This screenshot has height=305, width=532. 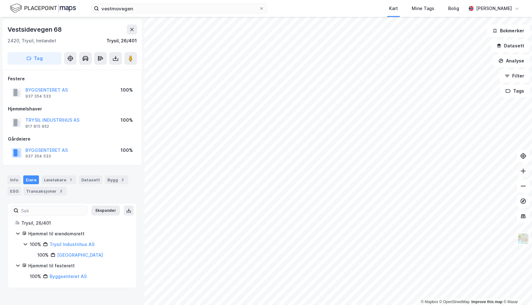 I want to click on img: logo.f888ab2527a4732fd821a326f86c7f29.svg, so click(x=43, y=8).